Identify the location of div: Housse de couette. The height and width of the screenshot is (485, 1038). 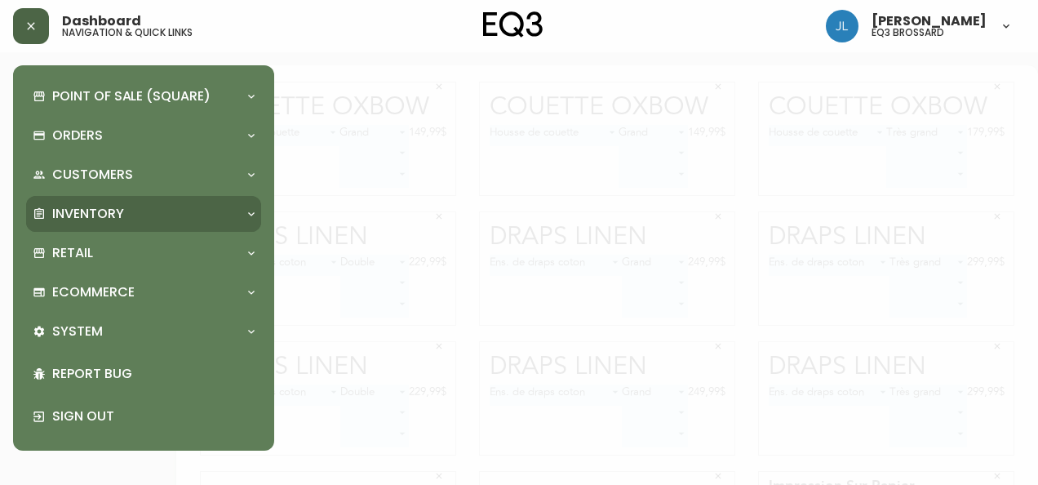
(99, 70).